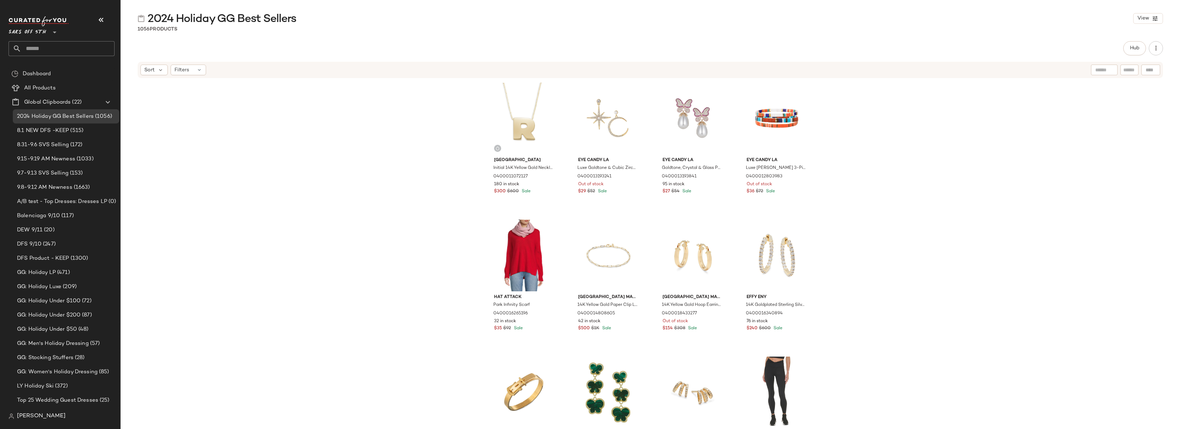 The image size is (1180, 429). What do you see at coordinates (524, 297) in the screenshot?
I see `span: Hat Attack` at bounding box center [524, 297].